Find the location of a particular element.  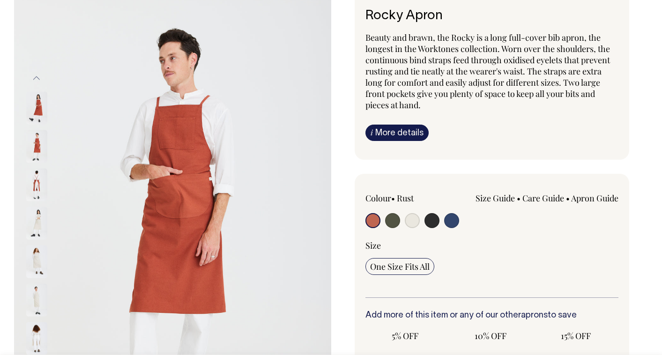

span: 15% OFF is located at coordinates (576, 336).